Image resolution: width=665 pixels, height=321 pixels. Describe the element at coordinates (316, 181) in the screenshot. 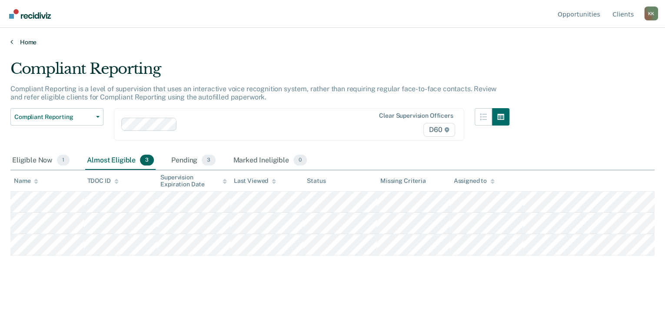

I see `div: Status` at that location.